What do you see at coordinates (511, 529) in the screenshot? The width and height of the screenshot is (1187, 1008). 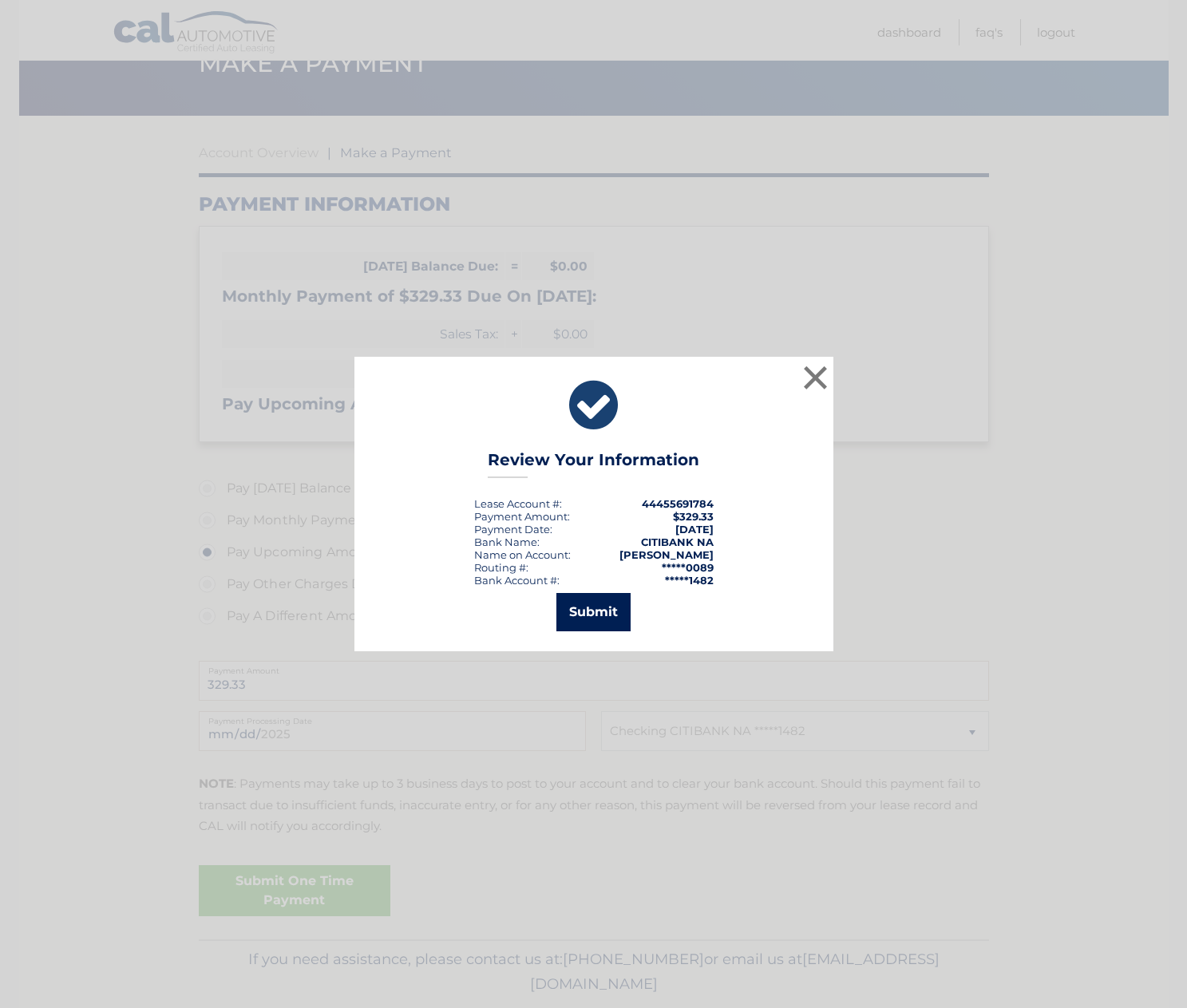 I see `span: Payment Date` at bounding box center [511, 529].